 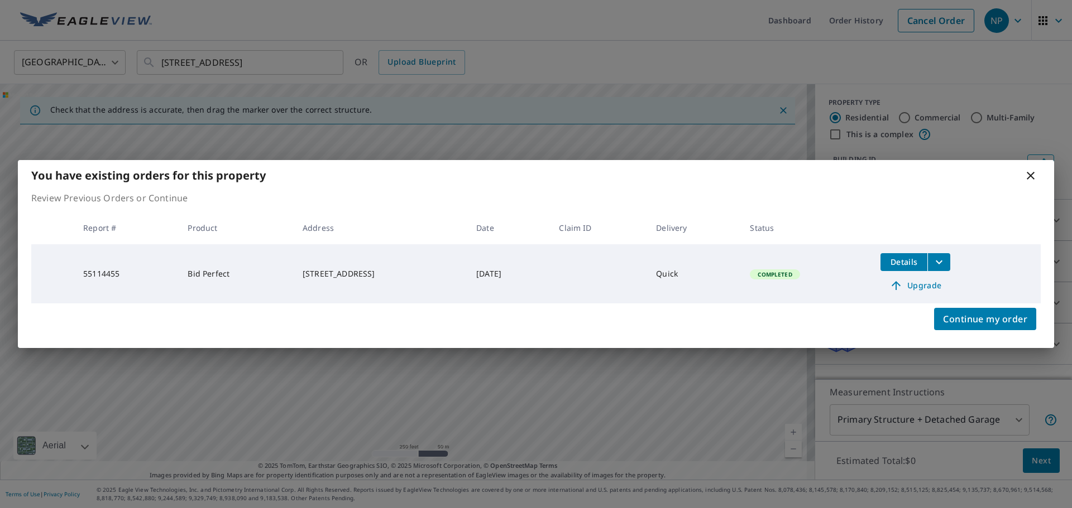 What do you see at coordinates (508, 228) in the screenshot?
I see `th: Date` at bounding box center [508, 228].